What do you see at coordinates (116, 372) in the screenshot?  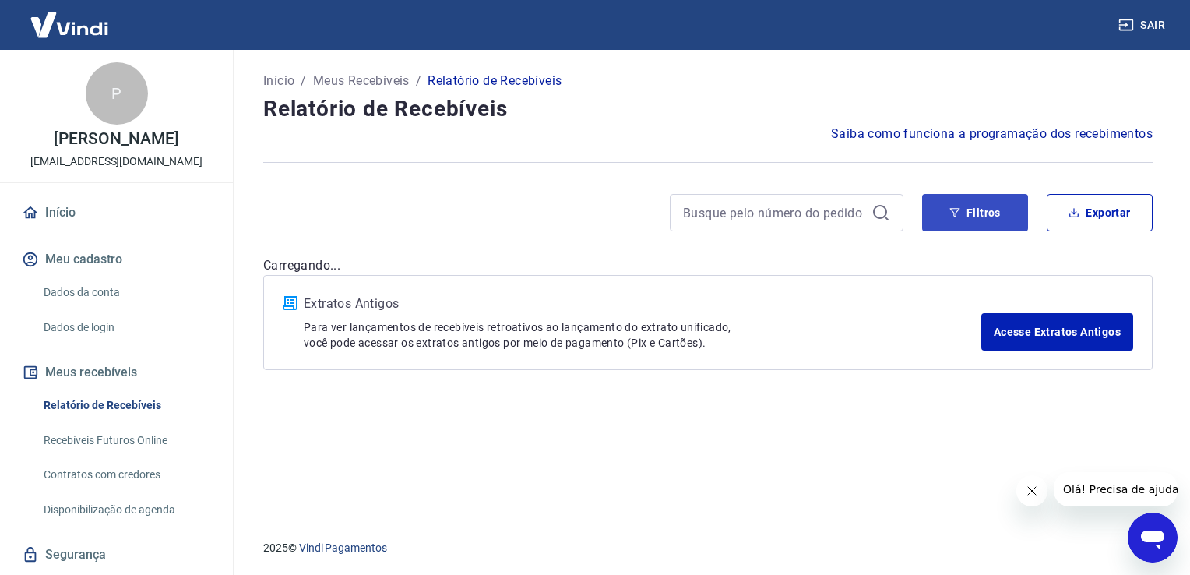 I see `button: Meus recebíveis` at bounding box center [116, 372].